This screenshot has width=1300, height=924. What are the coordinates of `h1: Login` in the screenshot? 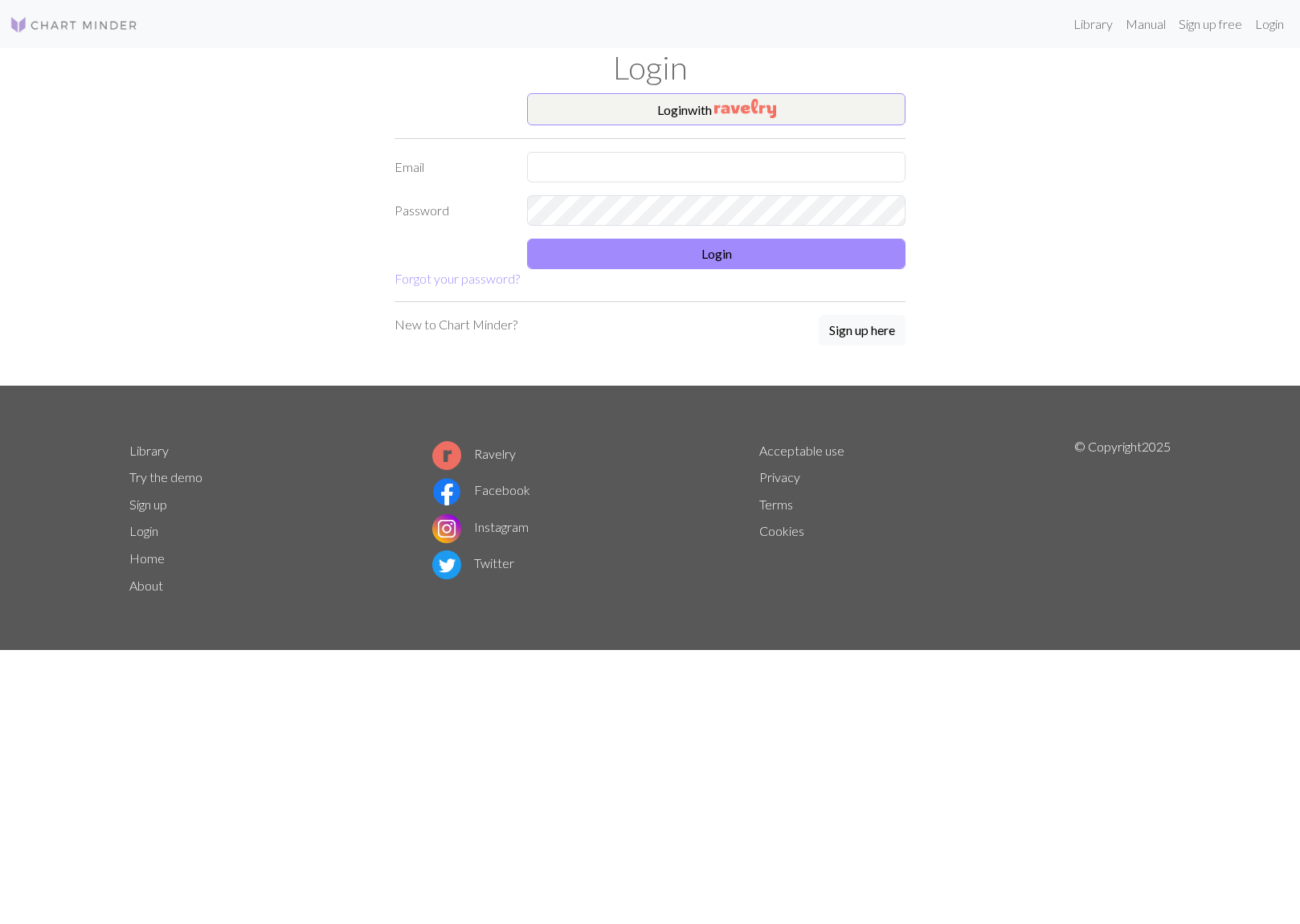 It's located at (650, 67).